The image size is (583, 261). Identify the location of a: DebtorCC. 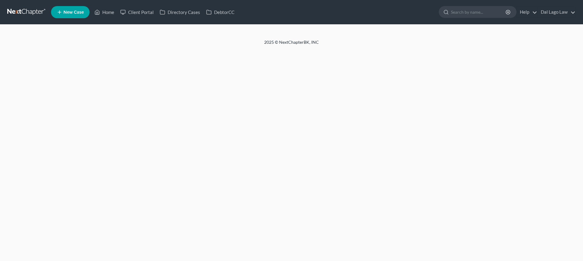
(220, 12).